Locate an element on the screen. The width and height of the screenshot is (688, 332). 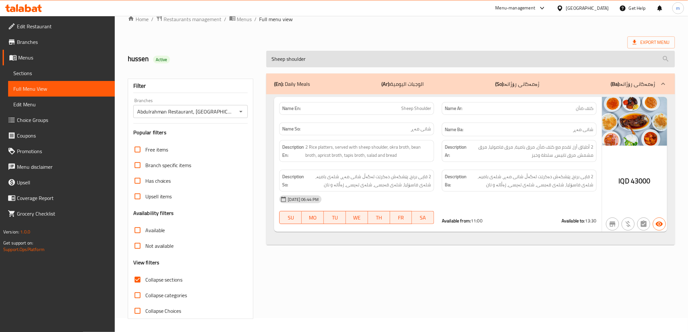
span: SU is located at coordinates (291, 218).